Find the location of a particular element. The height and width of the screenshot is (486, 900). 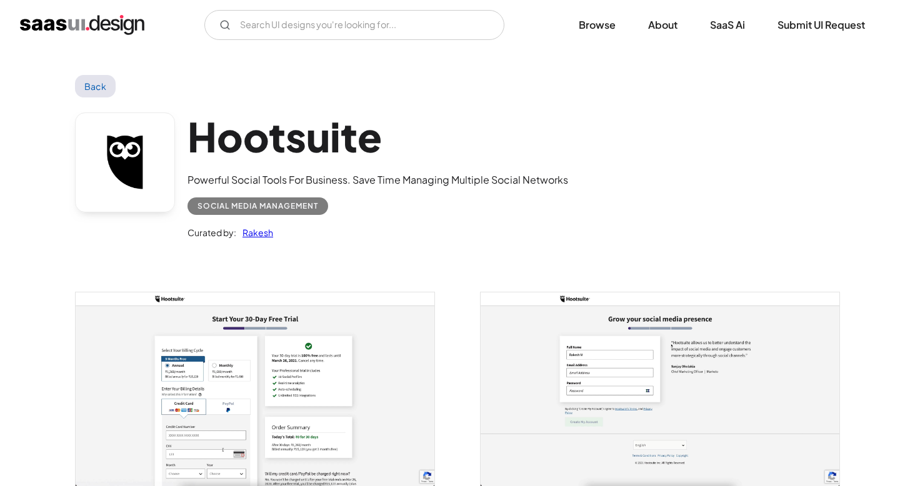

form: Email Form is located at coordinates (354, 25).